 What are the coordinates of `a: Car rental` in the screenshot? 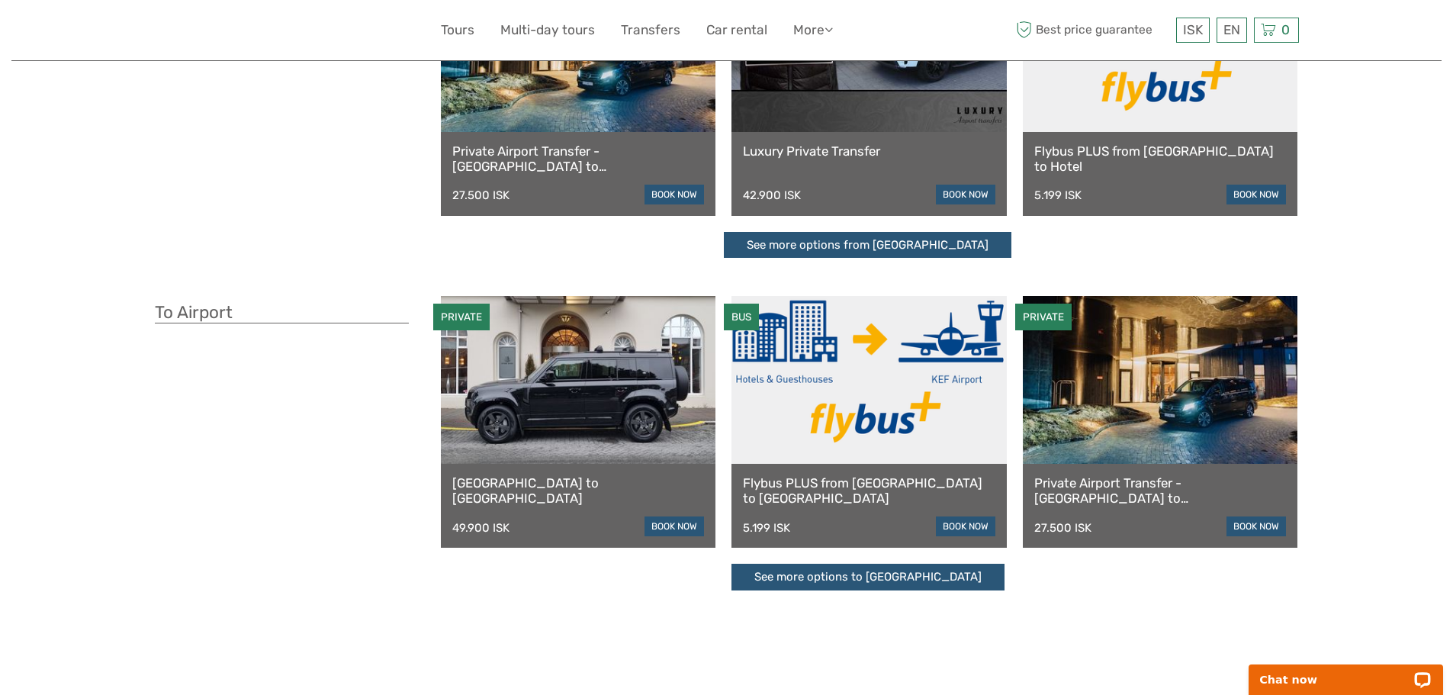 It's located at (737, 30).